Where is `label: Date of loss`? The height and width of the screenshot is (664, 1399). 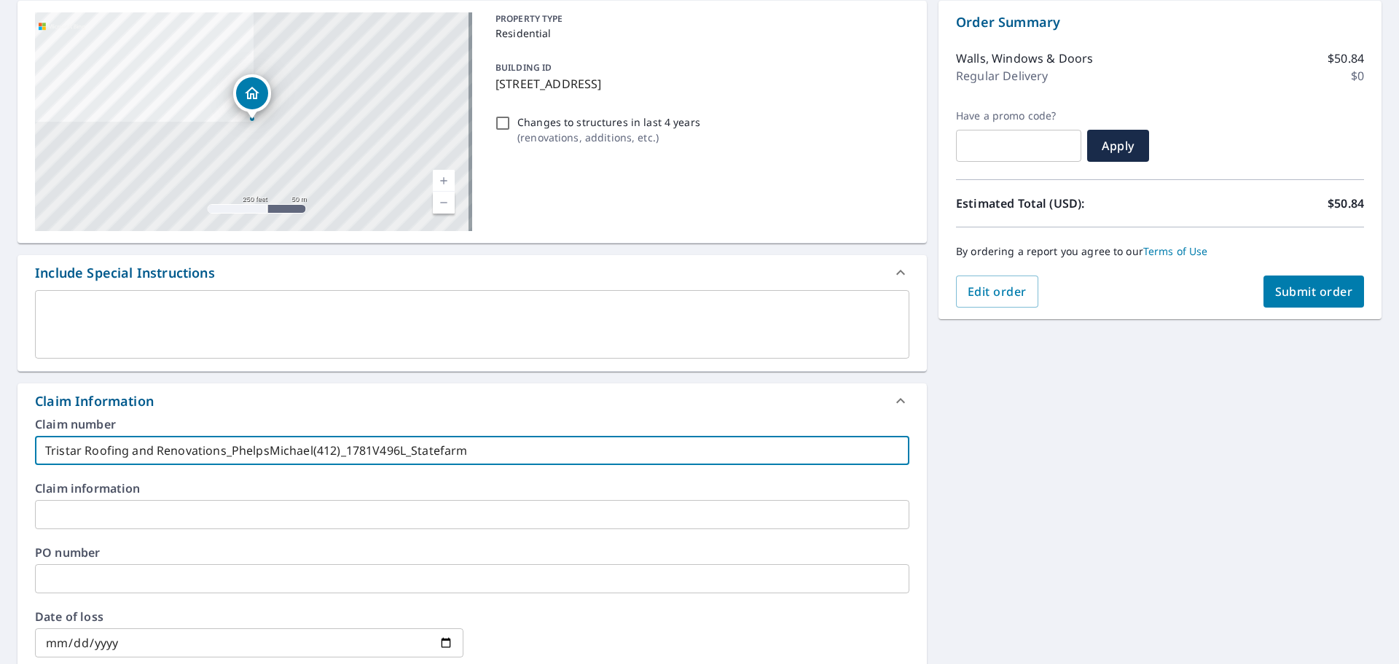
label: Date of loss is located at coordinates (249, 616).